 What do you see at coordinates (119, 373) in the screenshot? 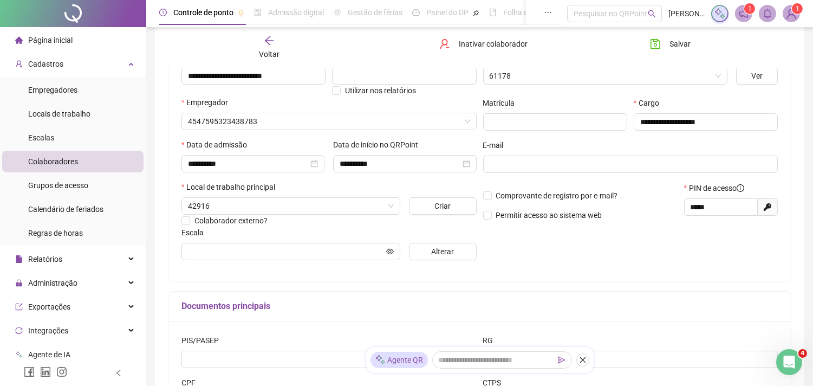
I see `span: left` at bounding box center [119, 373].